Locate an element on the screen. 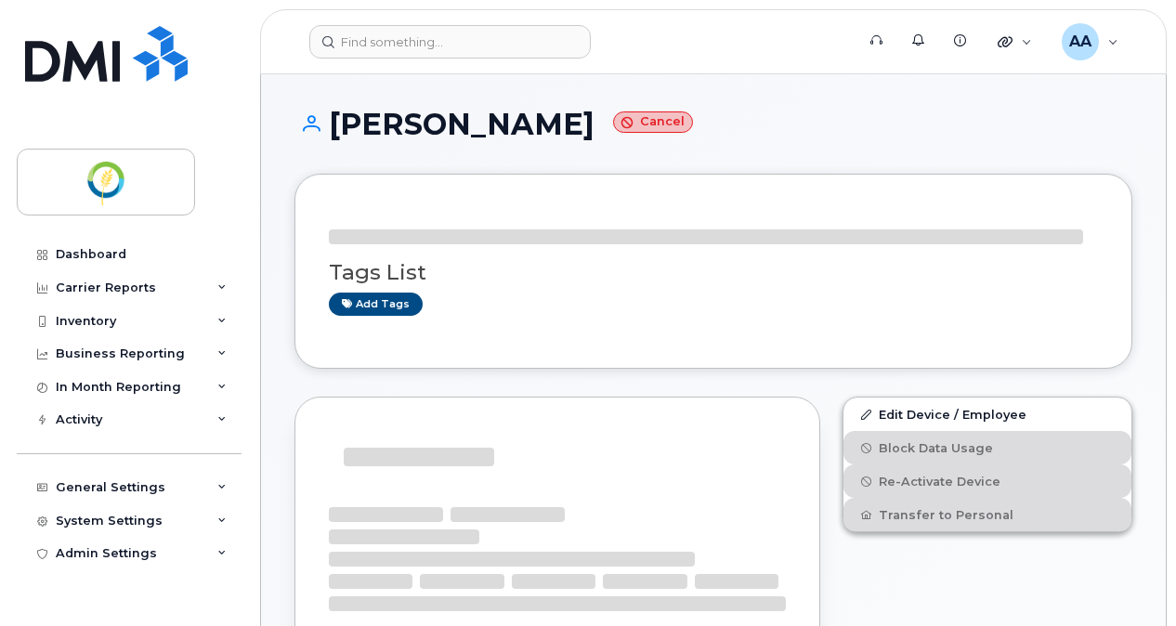  a: Add tags is located at coordinates (375, 304).